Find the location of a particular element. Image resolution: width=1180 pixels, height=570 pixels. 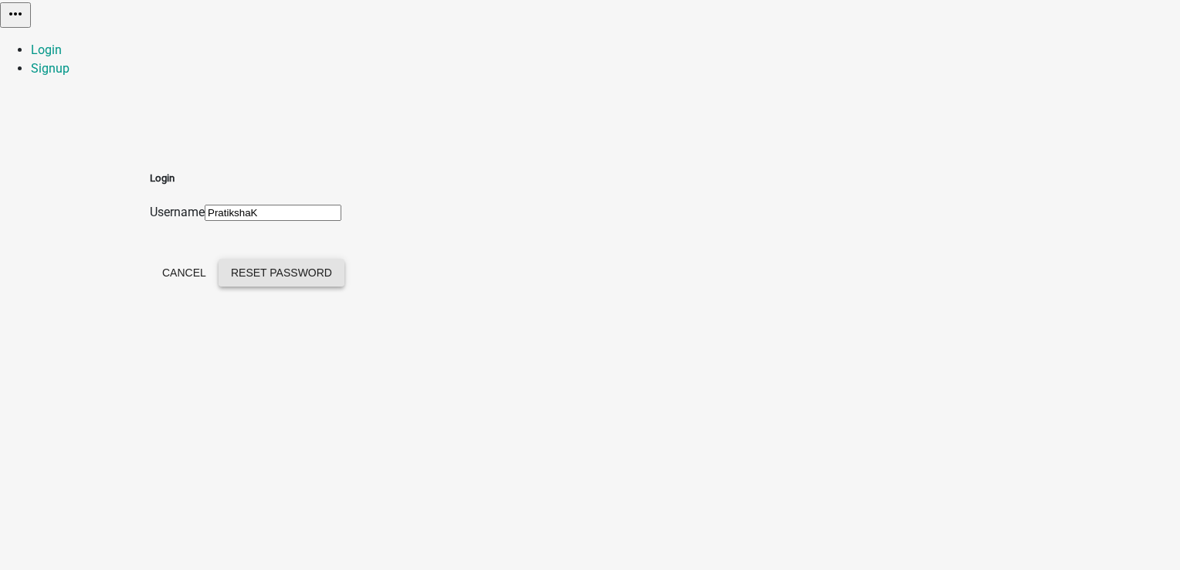

h5: Login is located at coordinates (247, 178).